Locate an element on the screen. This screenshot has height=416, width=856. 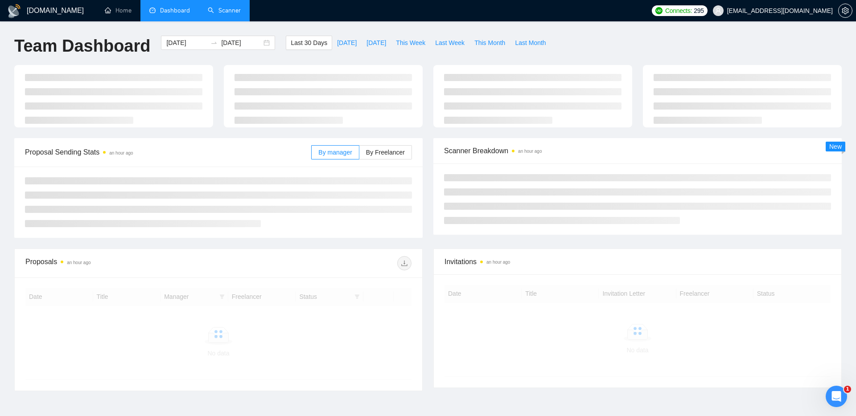
span: By Freelancer is located at coordinates (385, 152).